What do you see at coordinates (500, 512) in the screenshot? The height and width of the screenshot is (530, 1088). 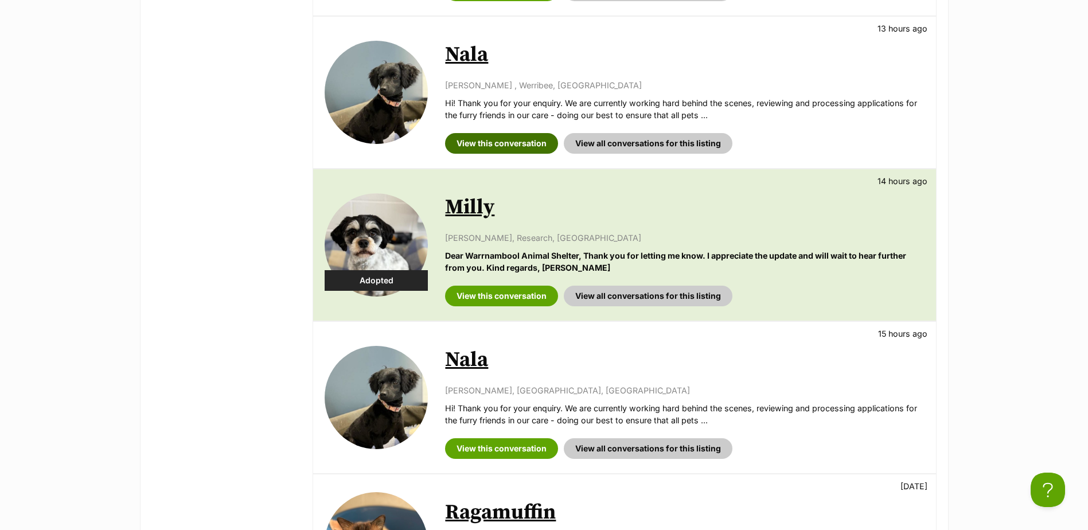 I see `a: Ragamuffin` at bounding box center [500, 512].